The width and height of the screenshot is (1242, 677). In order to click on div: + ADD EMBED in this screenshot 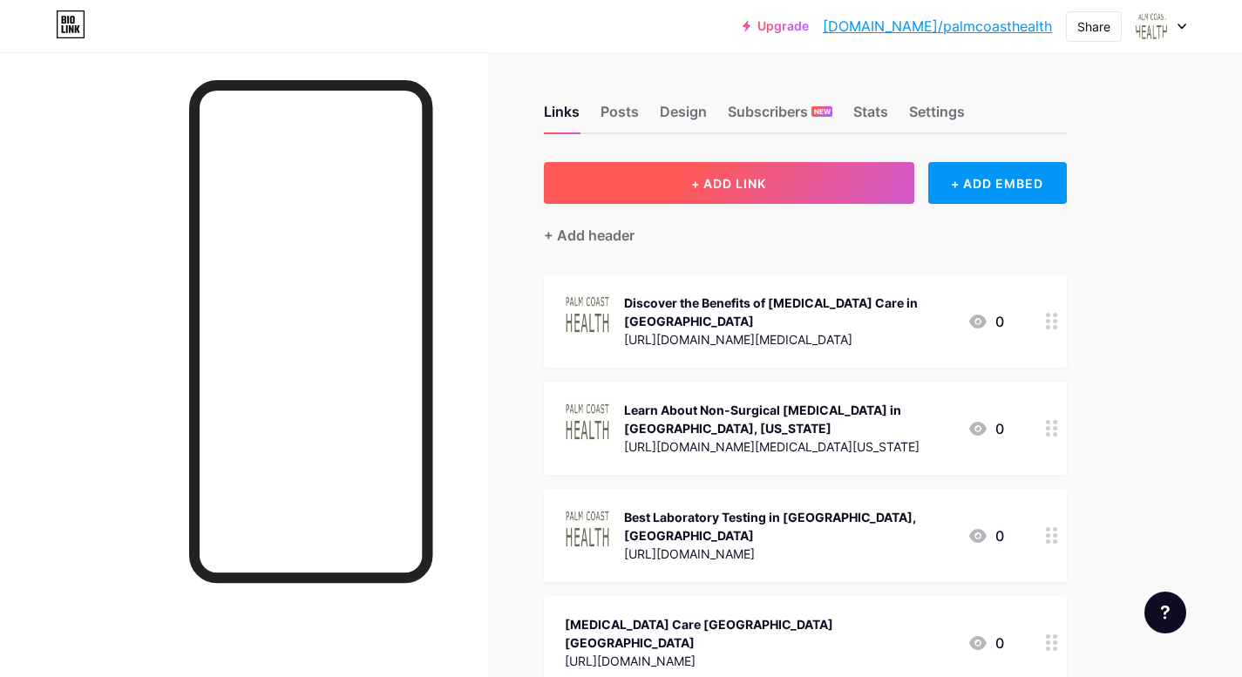, I will do `click(997, 183)`.